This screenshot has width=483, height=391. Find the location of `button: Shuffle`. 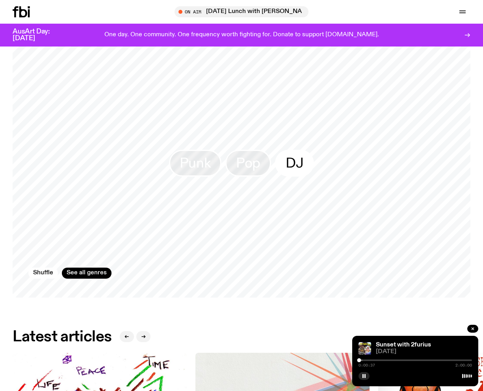

button: Shuffle is located at coordinates (43, 273).